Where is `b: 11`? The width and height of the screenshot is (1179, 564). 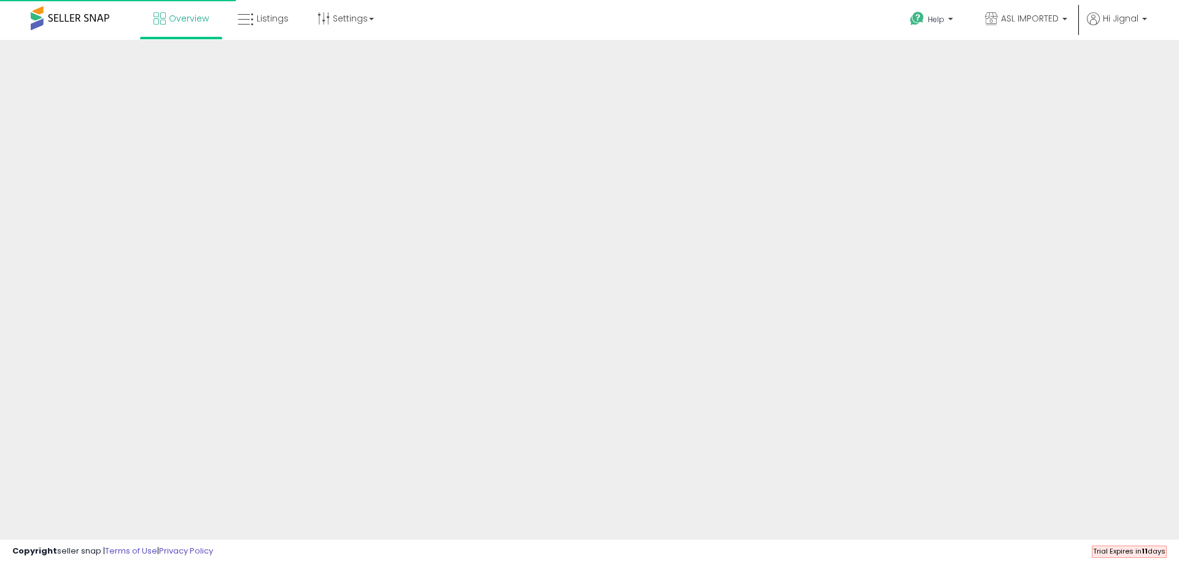 b: 11 is located at coordinates (1144, 551).